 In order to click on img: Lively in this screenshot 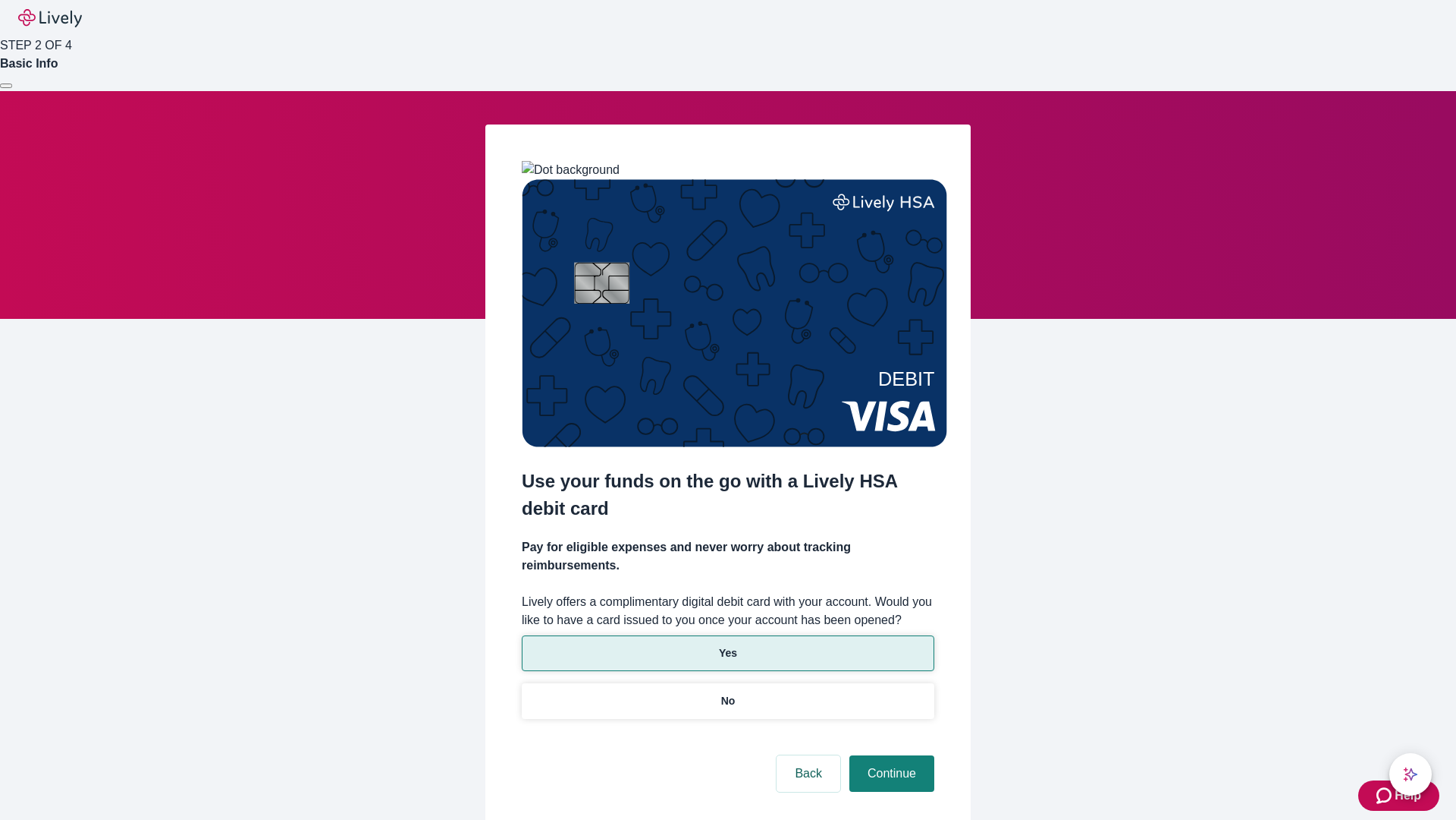, I will do `click(50, 19)`.